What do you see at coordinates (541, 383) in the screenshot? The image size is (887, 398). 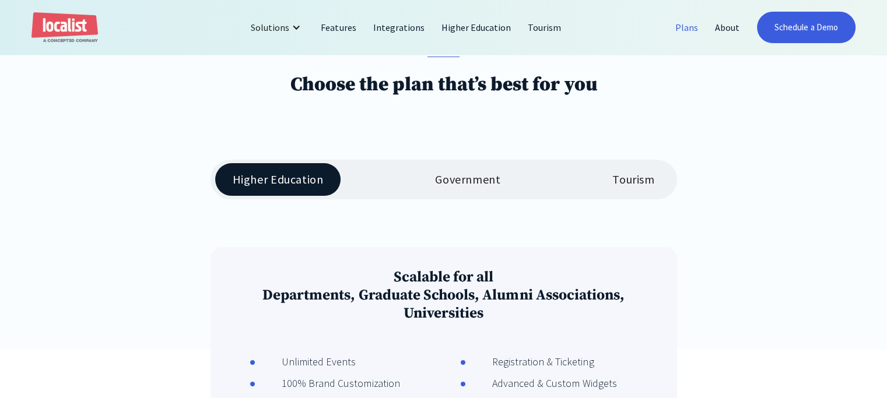 I see `div: Advanced & Custom Widgets` at bounding box center [541, 383].